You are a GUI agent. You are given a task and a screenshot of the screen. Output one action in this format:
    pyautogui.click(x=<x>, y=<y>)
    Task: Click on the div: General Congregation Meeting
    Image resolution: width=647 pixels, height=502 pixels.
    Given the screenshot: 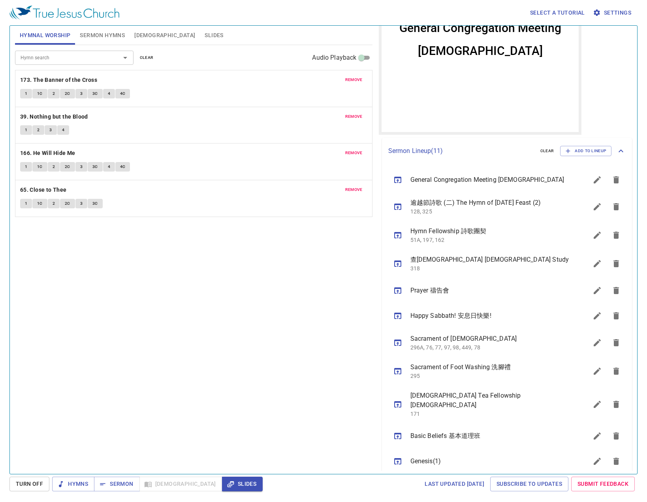 What is the action you would take?
    pyautogui.click(x=102, y=43)
    